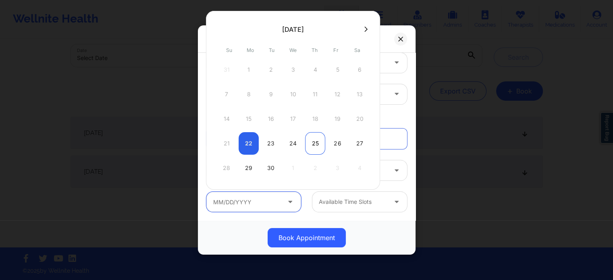  What do you see at coordinates (314, 50) in the screenshot?
I see `abbr: Thursday` at bounding box center [314, 50].